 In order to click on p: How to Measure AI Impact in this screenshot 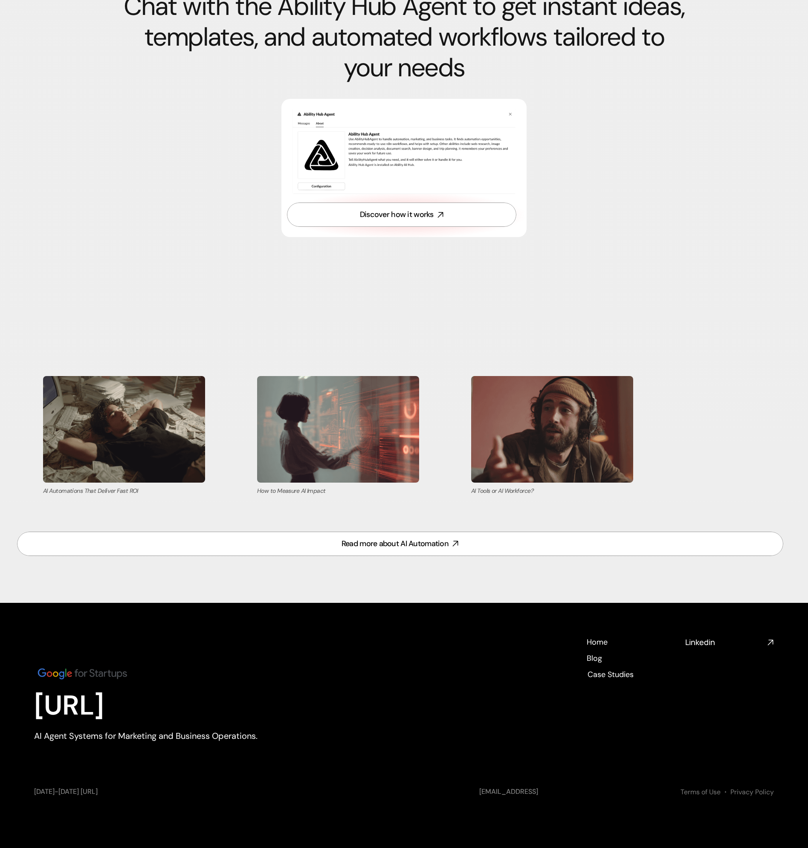, I will do `click(338, 491)`.